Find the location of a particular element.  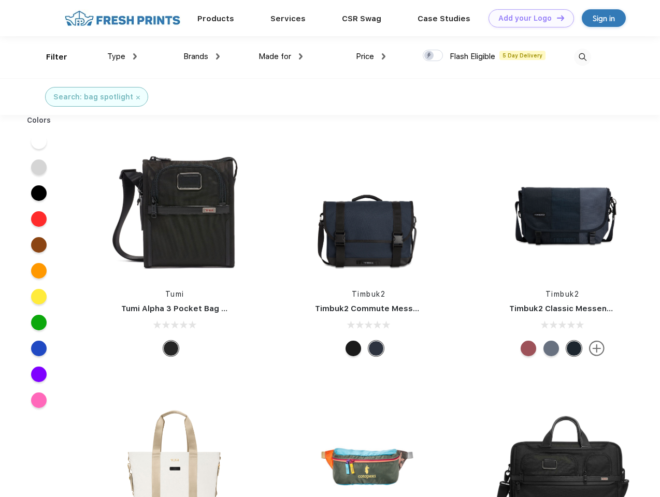

a: Sign in is located at coordinates (603, 18).